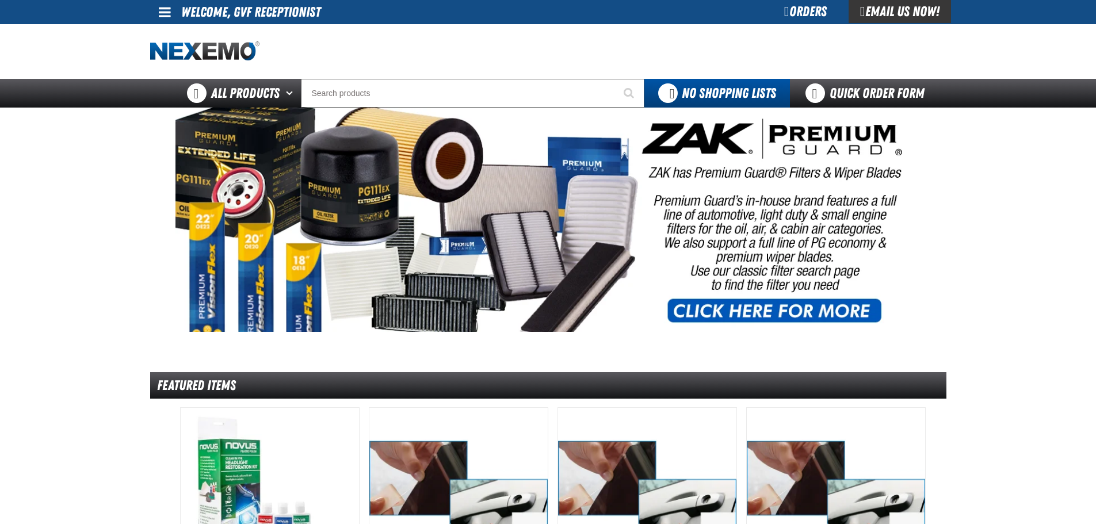  What do you see at coordinates (548, 220) in the screenshot?
I see `a: PG Filters & Wipers` at bounding box center [548, 220].